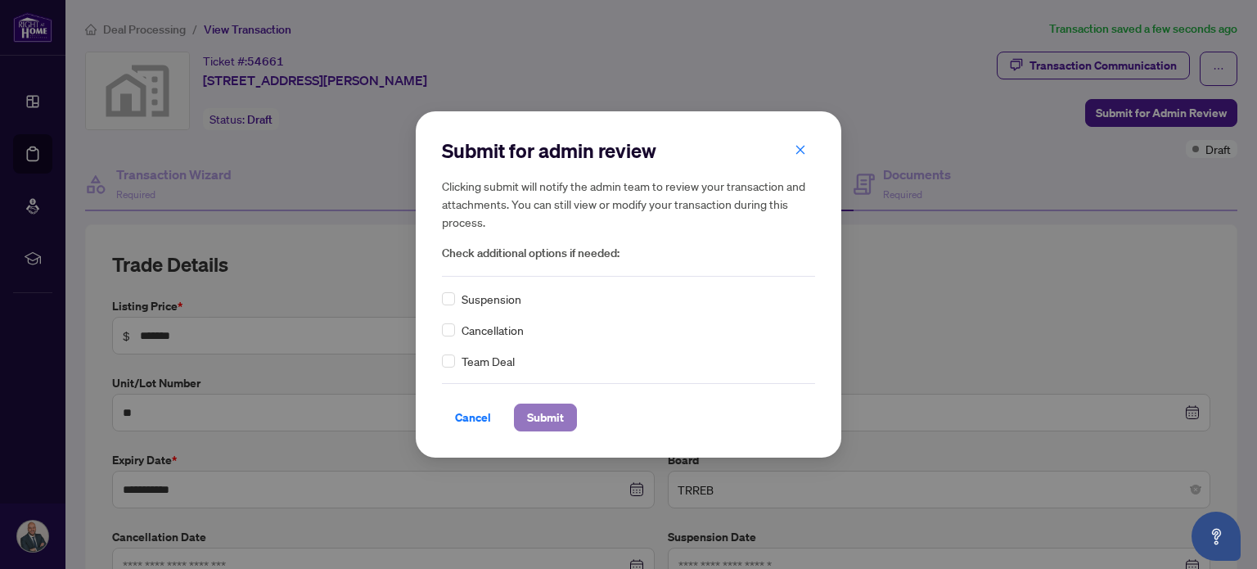 The height and width of the screenshot is (569, 1257). What do you see at coordinates (493, 330) in the screenshot?
I see `span: Cancellation` at bounding box center [493, 330].